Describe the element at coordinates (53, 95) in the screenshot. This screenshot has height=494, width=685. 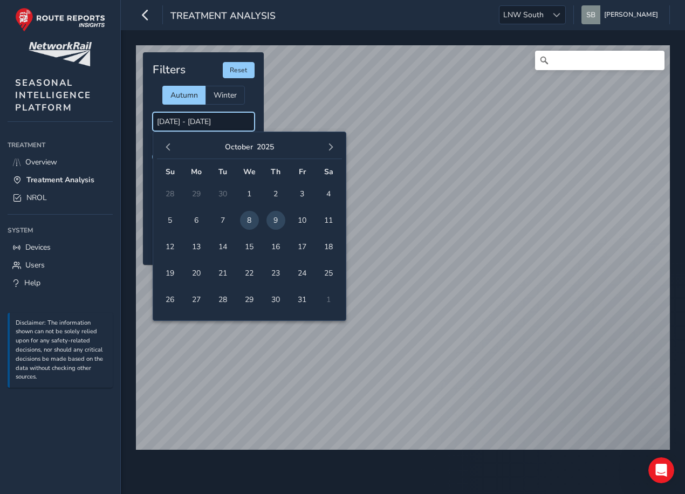
I see `span: SEASONAL INTELLIGENCE PLATFORM` at that location.